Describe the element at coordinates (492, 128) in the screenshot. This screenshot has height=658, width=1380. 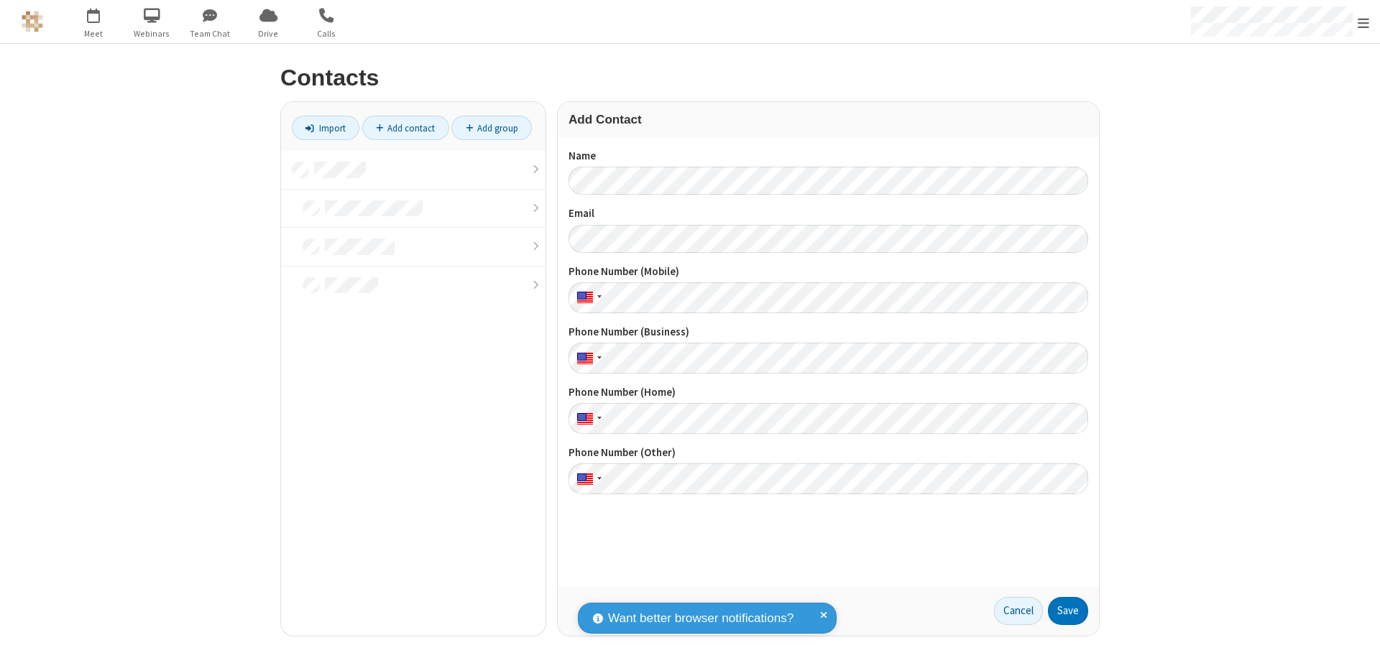
I see `a: Add group` at that location.